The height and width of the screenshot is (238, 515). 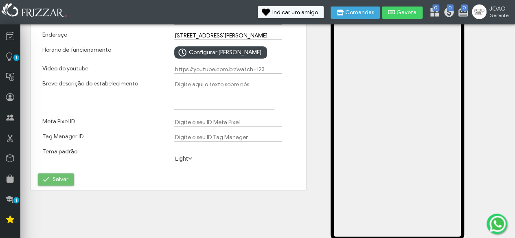 I want to click on button: Indicar um amigo, so click(x=291, y=12).